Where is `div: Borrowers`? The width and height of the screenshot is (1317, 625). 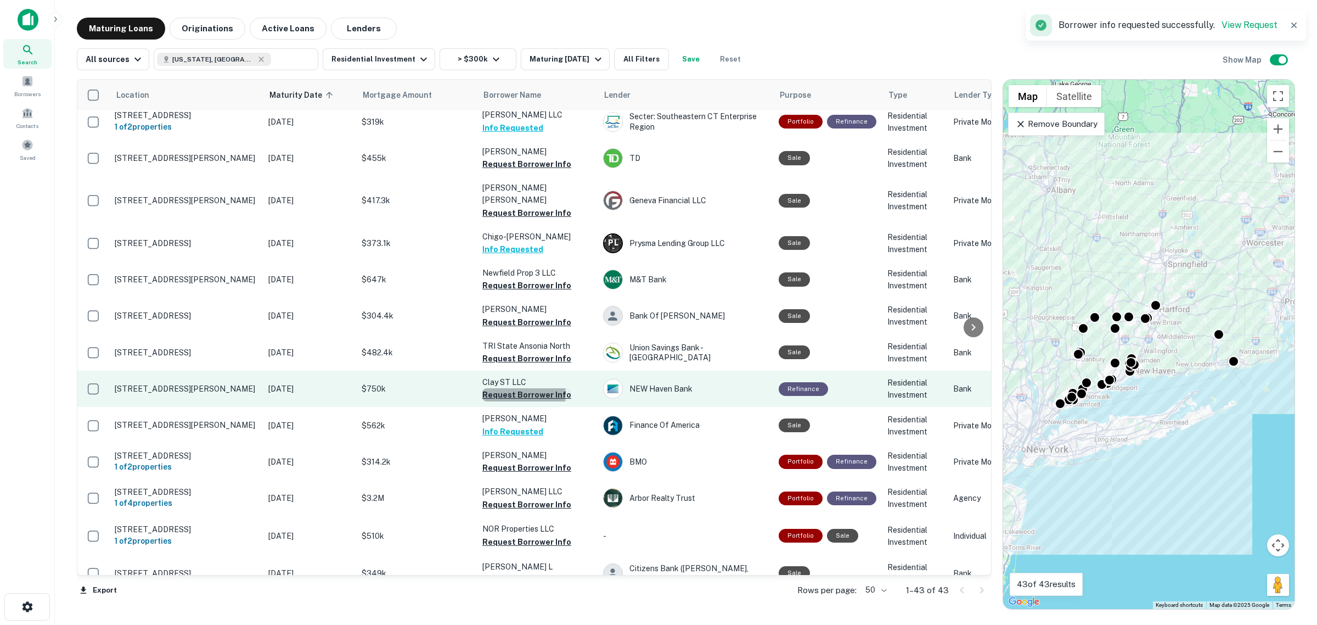 div: Borrowers is located at coordinates (27, 86).